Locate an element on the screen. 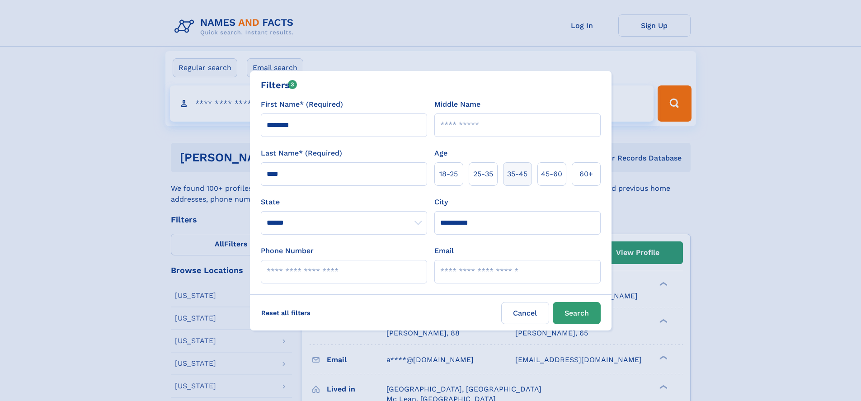 This screenshot has width=861, height=401. button: Search is located at coordinates (577, 313).